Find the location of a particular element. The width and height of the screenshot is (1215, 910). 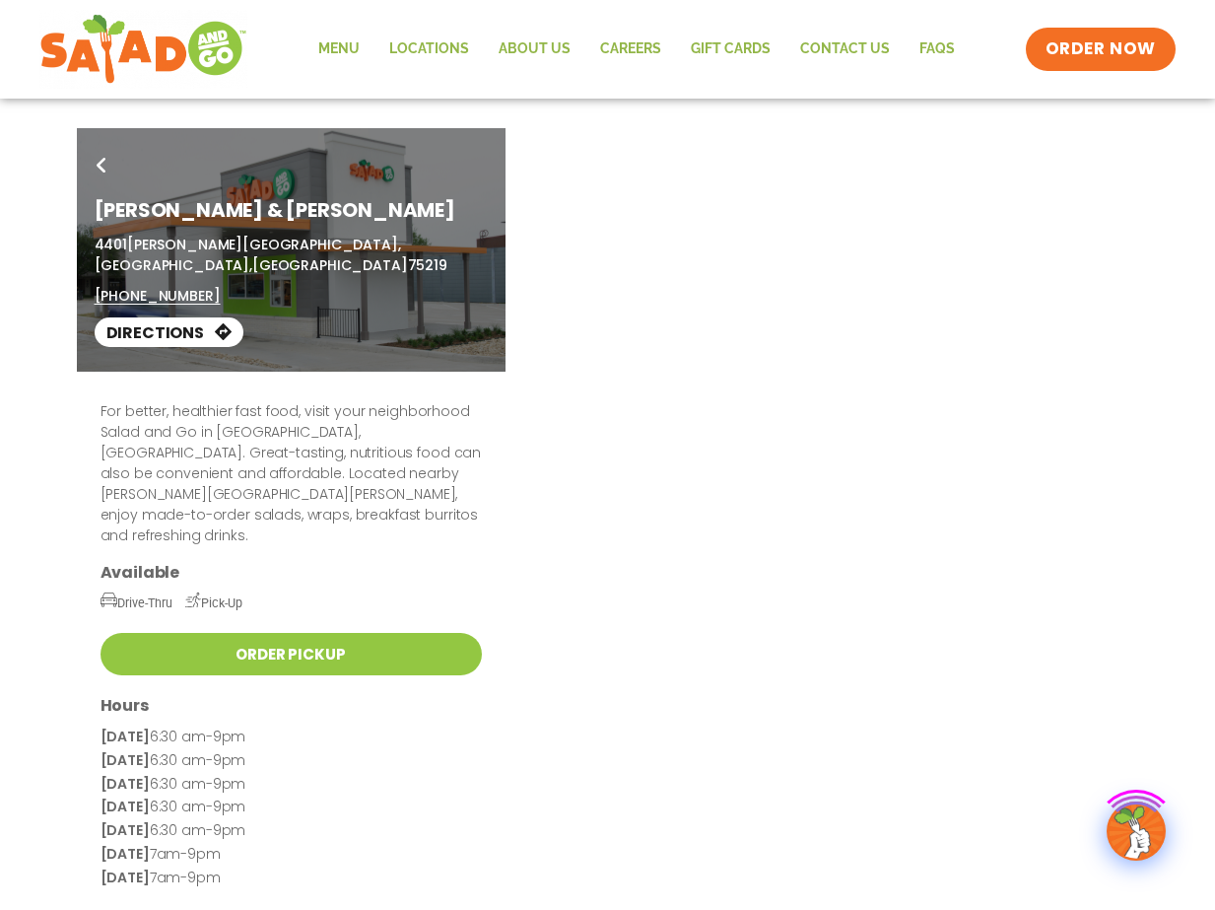

span: Pick-Up is located at coordinates (214, 602).